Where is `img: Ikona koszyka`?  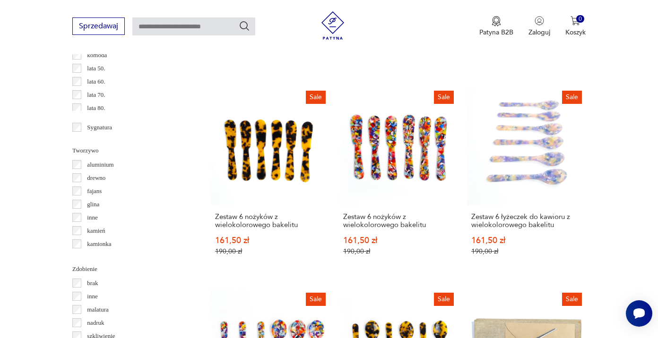
img: Ikona koszyka is located at coordinates (575, 21).